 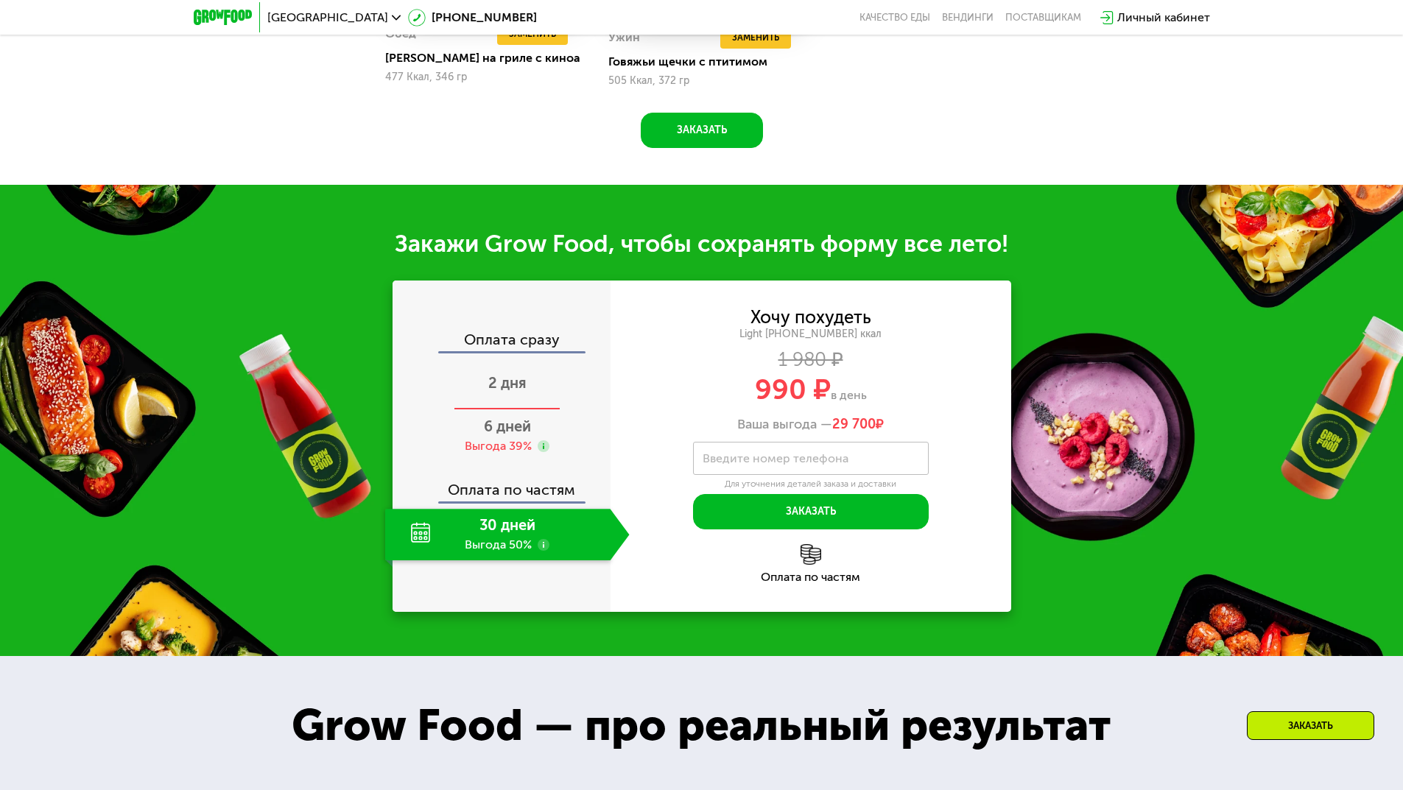 What do you see at coordinates (507, 383) in the screenshot?
I see `span: 2 дня` at bounding box center [507, 383].